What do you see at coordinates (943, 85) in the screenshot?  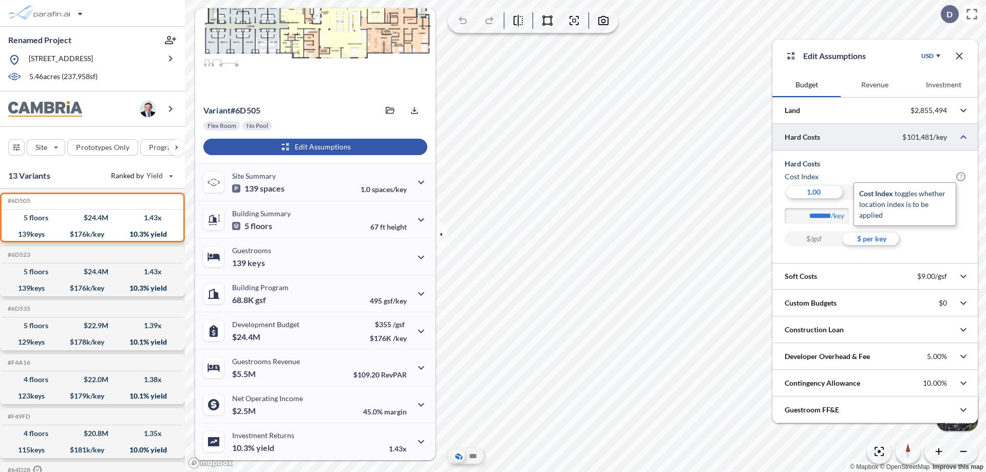 I see `button: Investment` at bounding box center [943, 85].